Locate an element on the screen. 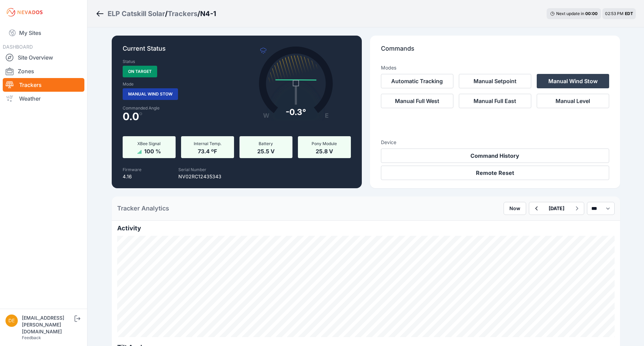 The height and width of the screenshot is (346, 644). div: Trackers is located at coordinates (183, 14).